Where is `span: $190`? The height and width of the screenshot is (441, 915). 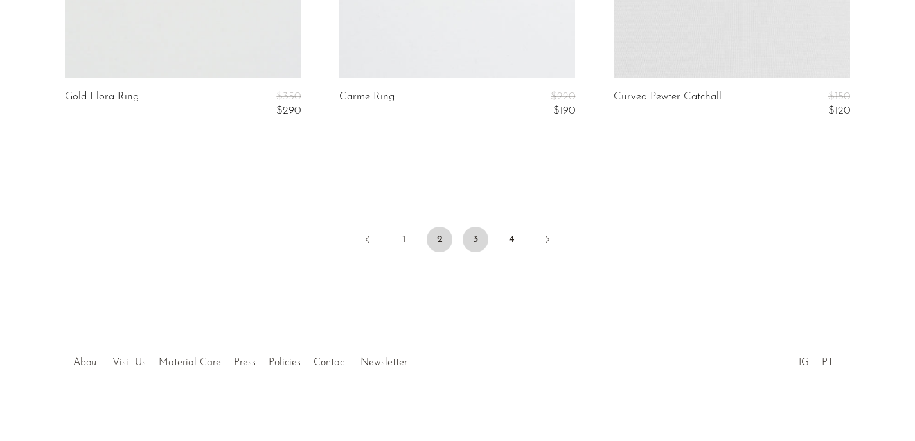
span: $190 is located at coordinates (564, 111).